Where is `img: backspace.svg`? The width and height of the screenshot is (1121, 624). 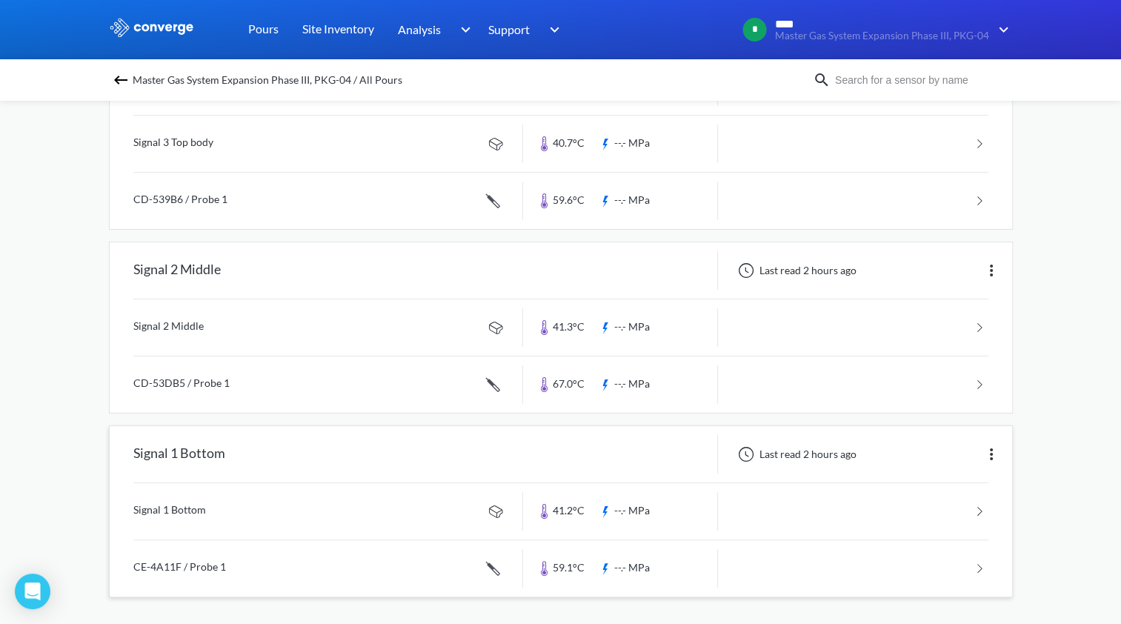
img: backspace.svg is located at coordinates (121, 80).